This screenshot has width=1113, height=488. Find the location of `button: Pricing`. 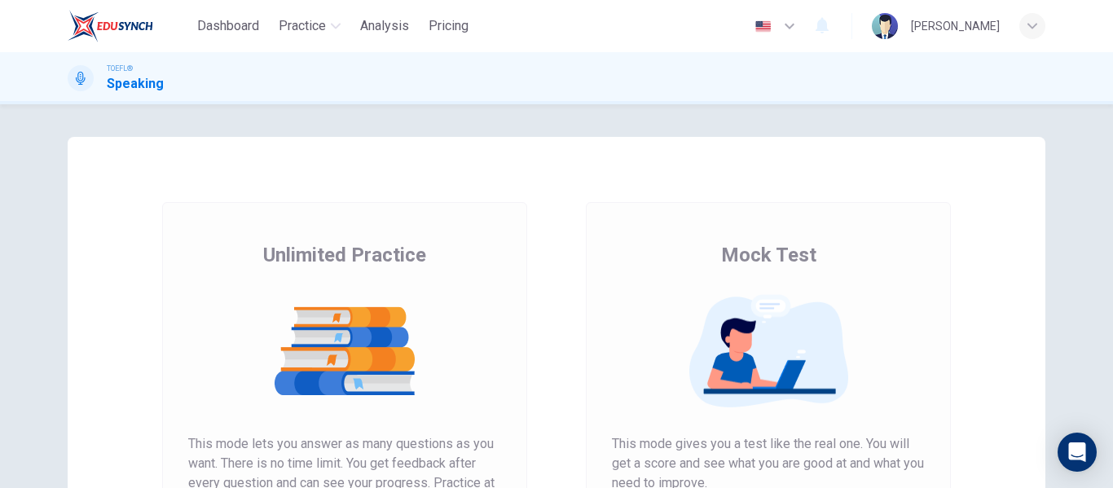

button: Pricing is located at coordinates (448, 26).